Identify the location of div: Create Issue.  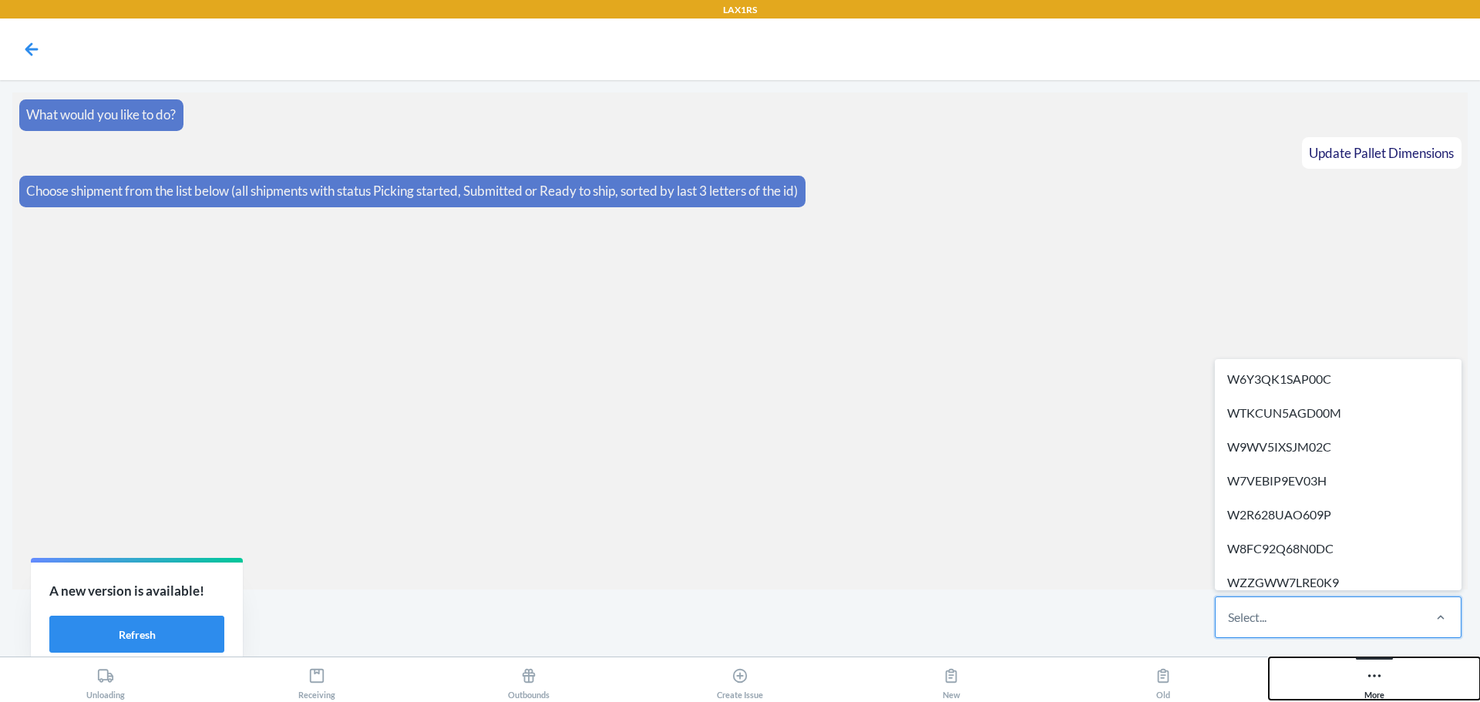
(740, 681).